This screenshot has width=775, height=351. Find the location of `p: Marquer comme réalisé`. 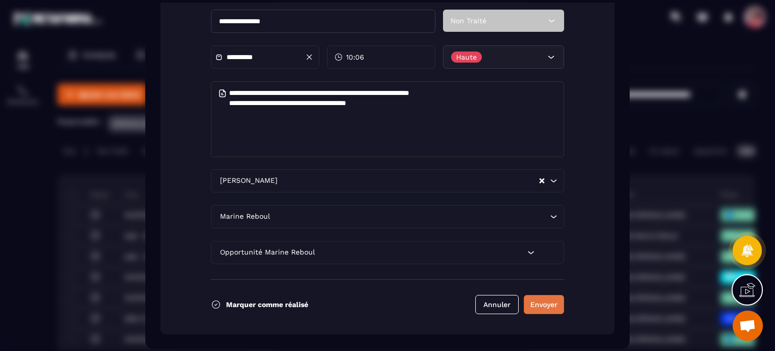

p: Marquer comme réalisé is located at coordinates (267, 304).